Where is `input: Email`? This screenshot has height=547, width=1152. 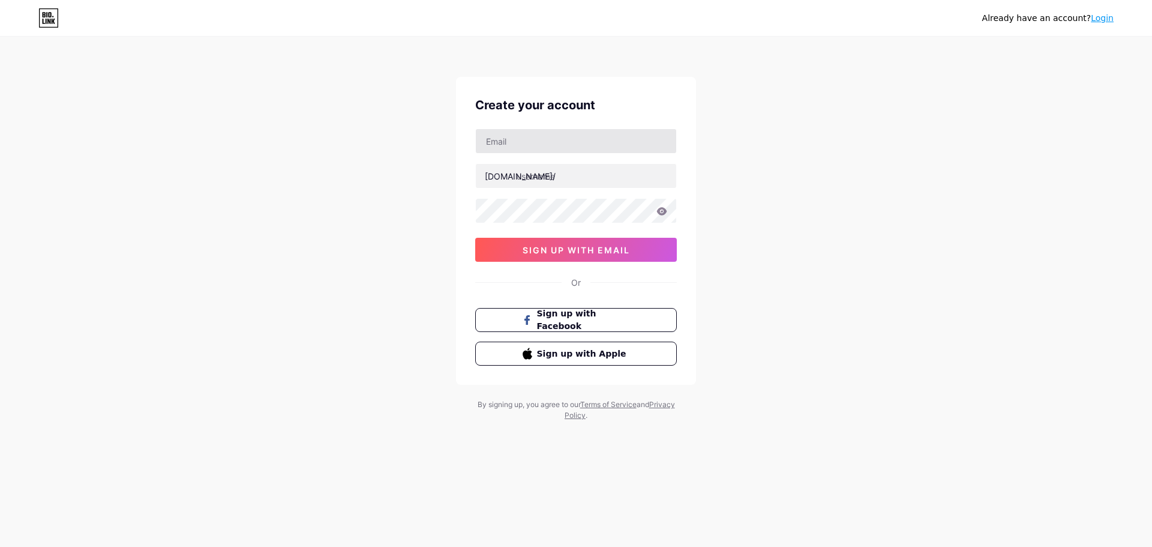
input: Email is located at coordinates (576, 141).